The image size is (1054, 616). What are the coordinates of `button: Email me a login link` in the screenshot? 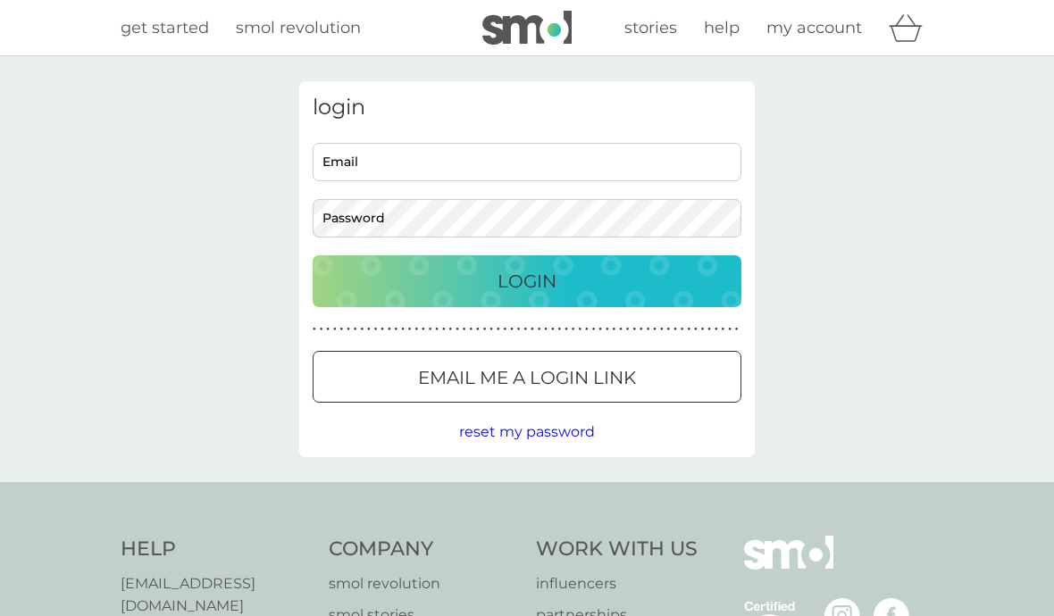 It's located at (527, 377).